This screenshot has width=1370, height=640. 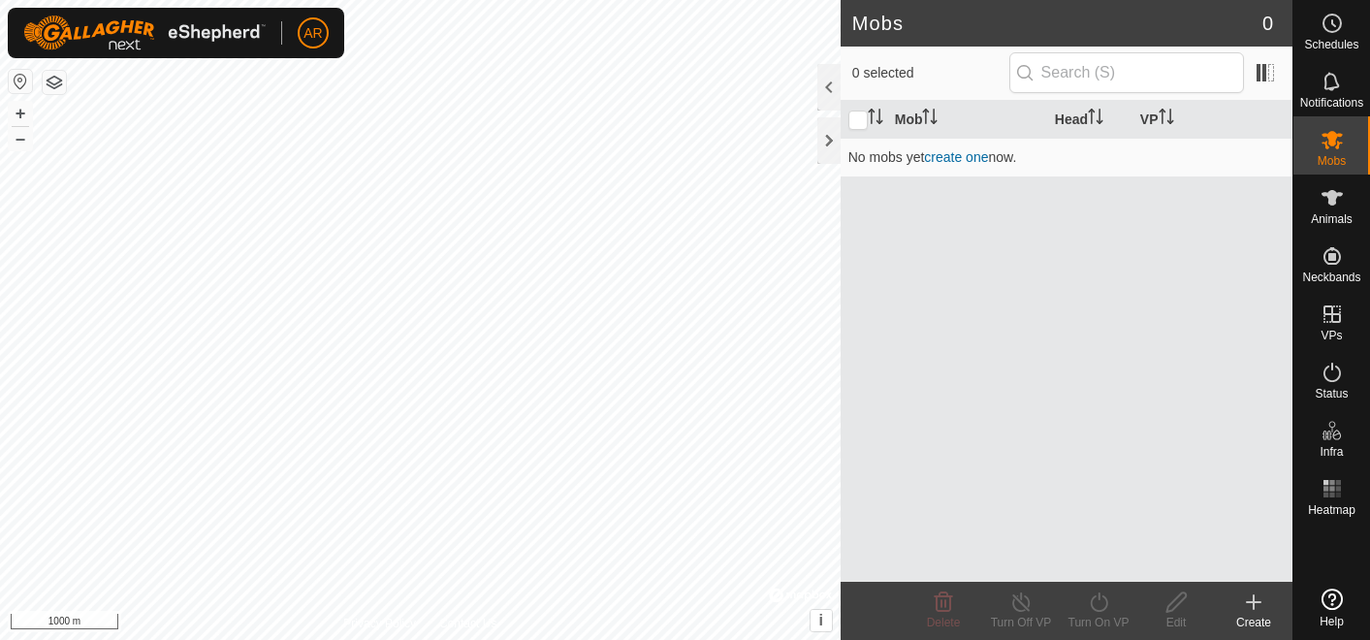 I want to click on span: AR, so click(x=312, y=33).